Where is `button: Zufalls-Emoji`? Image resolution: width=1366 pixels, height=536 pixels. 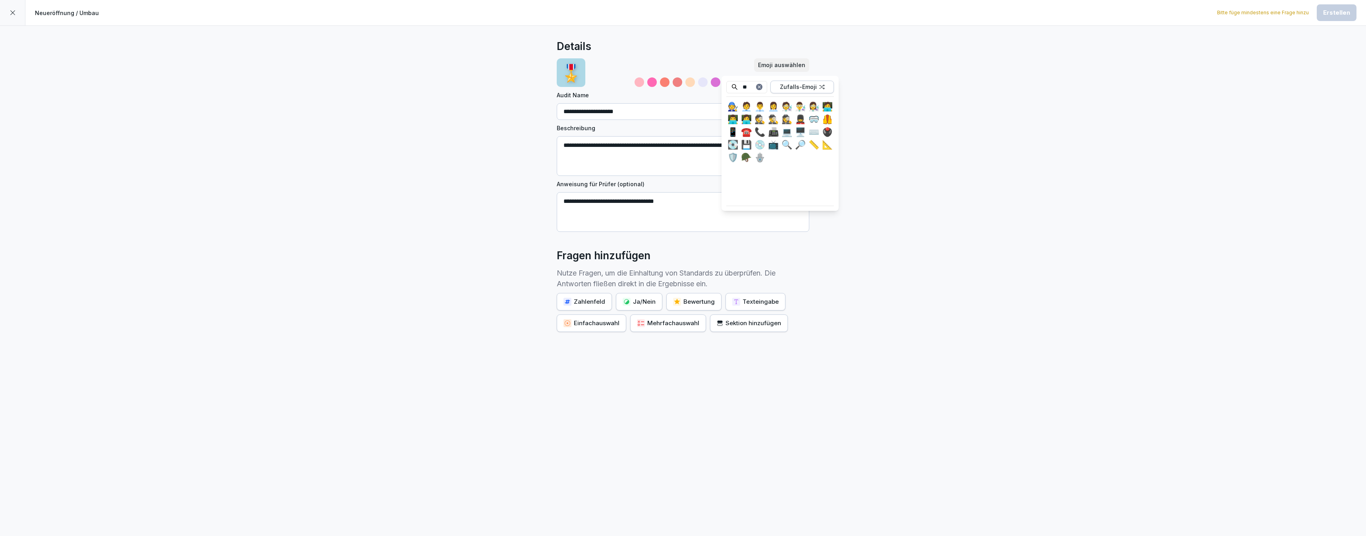
button: Zufalls-Emoji is located at coordinates (802, 87).